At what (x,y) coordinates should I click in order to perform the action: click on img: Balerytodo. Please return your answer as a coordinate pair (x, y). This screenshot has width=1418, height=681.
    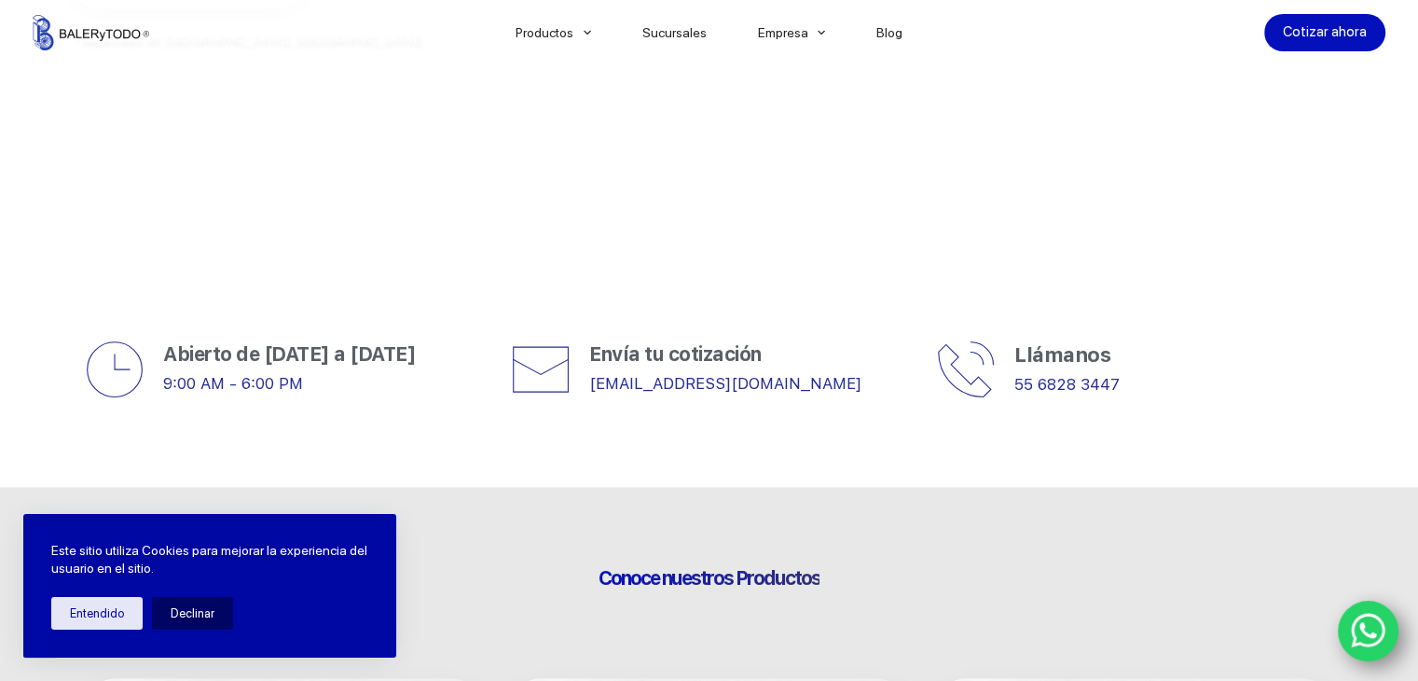
    Looking at the image, I should click on (90, 33).